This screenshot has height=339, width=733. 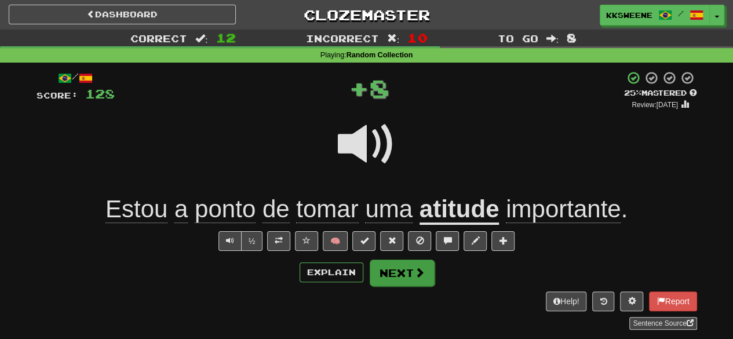 I want to click on button: Next, so click(x=402, y=273).